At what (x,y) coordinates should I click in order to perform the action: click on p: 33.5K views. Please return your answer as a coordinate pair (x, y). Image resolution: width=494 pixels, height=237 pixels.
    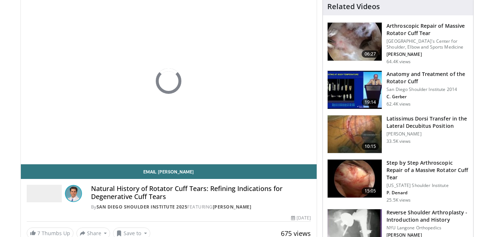
    Looking at the image, I should click on (399, 142).